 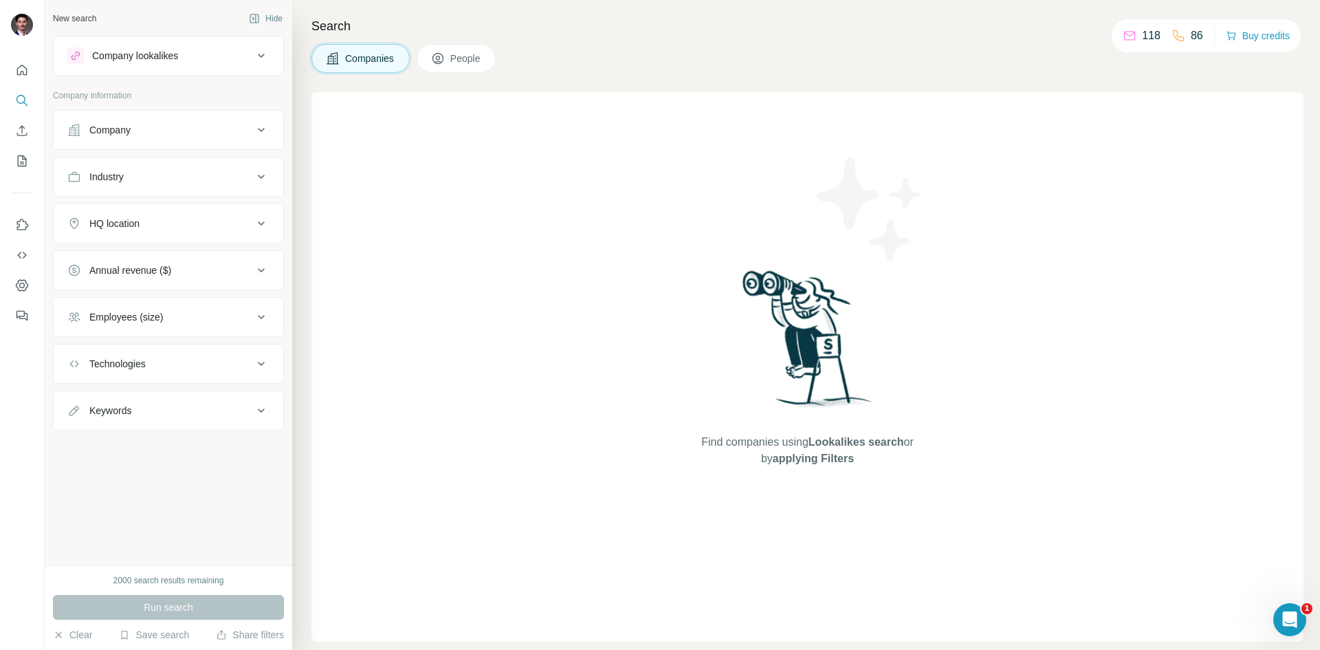 I want to click on button: Industry, so click(x=168, y=177).